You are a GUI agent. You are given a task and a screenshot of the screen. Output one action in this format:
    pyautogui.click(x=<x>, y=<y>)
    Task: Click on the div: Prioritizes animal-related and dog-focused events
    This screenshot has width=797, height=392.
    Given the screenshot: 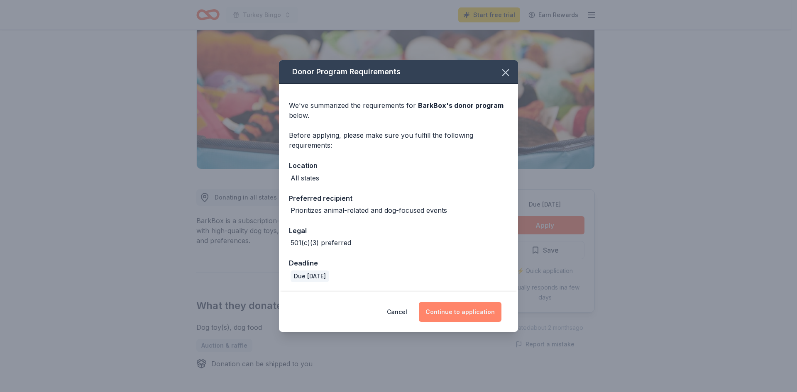 What is the action you would take?
    pyautogui.click(x=369, y=211)
    